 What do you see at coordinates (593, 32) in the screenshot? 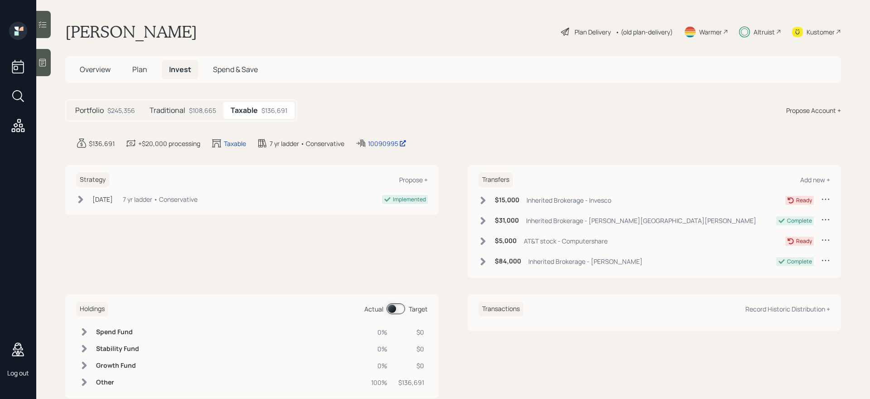
I see `div: Plan Delivery` at bounding box center [593, 32].